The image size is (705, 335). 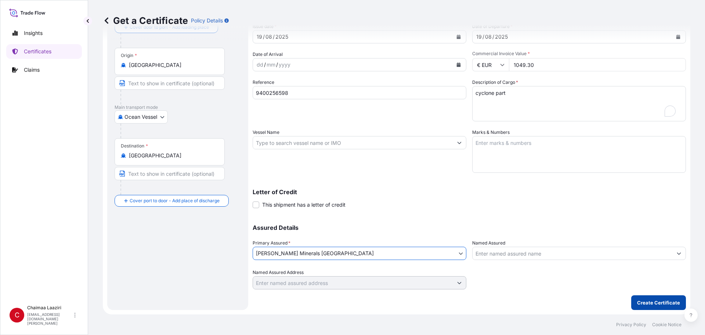 What do you see at coordinates (631, 324) in the screenshot?
I see `a: Privacy Policy` at bounding box center [631, 324].